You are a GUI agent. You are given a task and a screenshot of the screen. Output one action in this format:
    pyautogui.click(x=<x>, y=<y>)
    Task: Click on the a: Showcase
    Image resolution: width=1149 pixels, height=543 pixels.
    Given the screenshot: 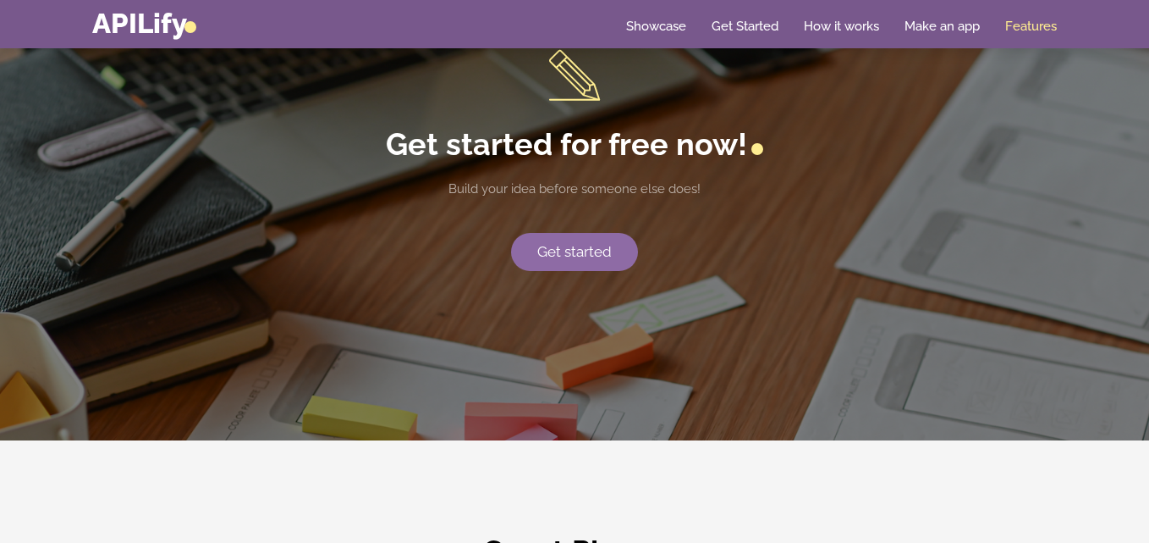 What is the action you would take?
    pyautogui.click(x=656, y=26)
    